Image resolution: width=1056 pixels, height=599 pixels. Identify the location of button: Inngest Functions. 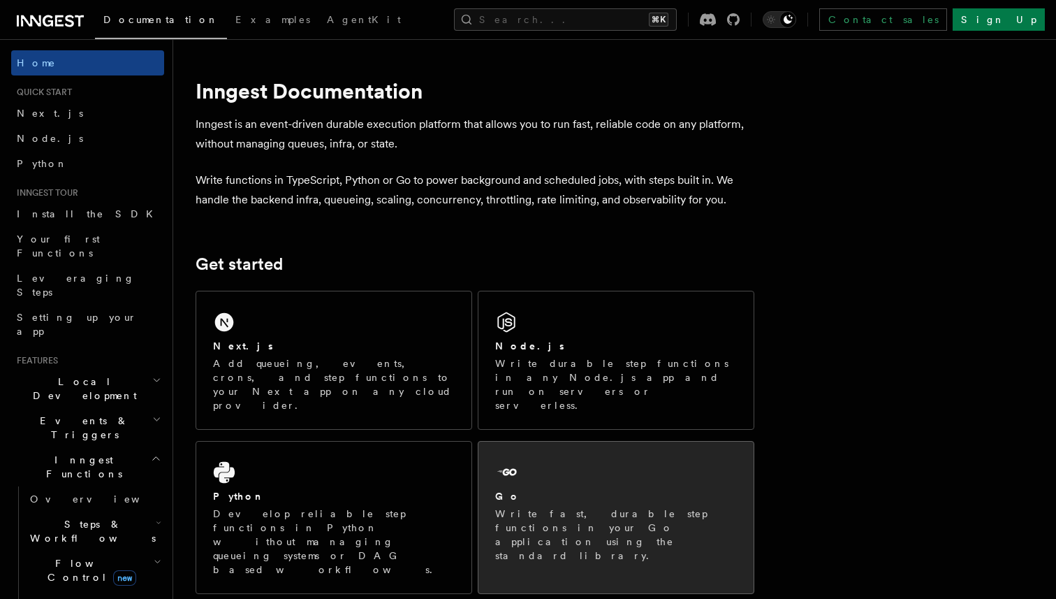
(87, 467).